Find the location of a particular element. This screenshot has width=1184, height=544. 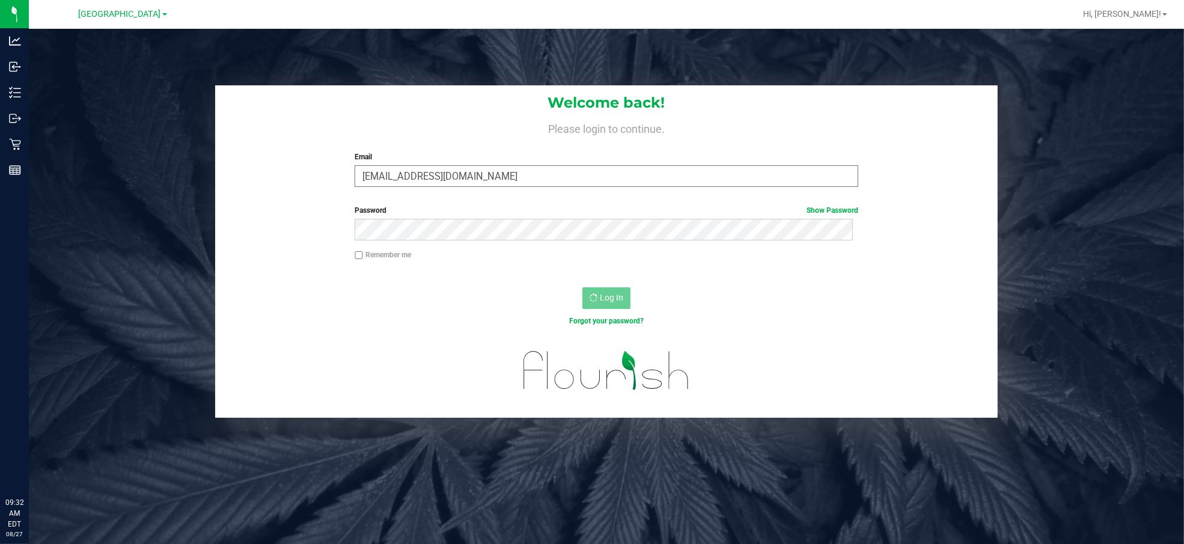

inline-svg: Analytics is located at coordinates (15, 41).